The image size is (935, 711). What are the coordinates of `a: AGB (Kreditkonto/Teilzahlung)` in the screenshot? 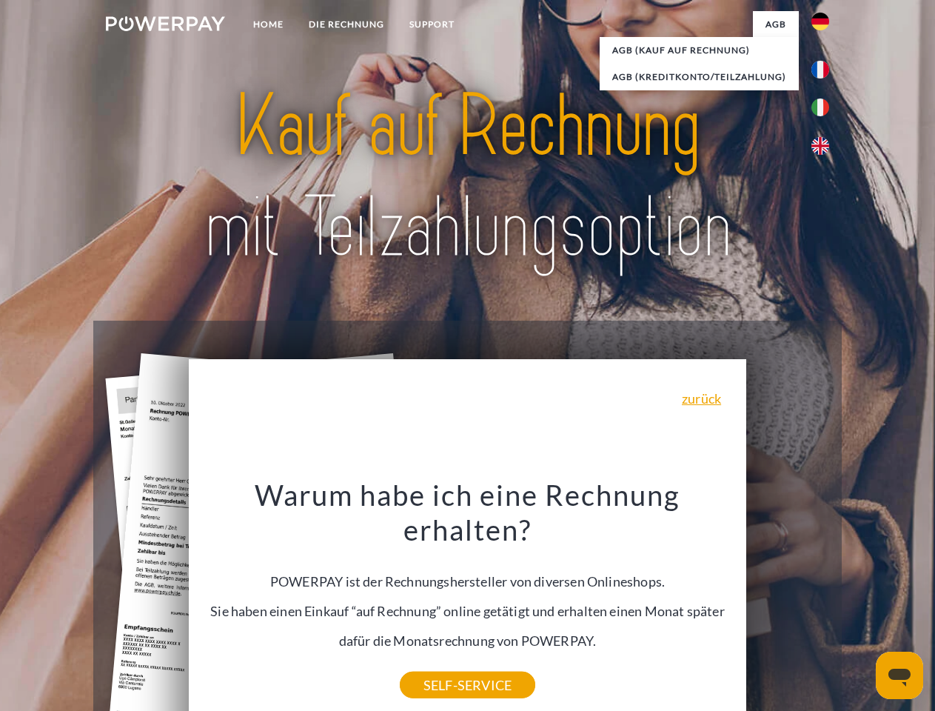 It's located at (699, 77).